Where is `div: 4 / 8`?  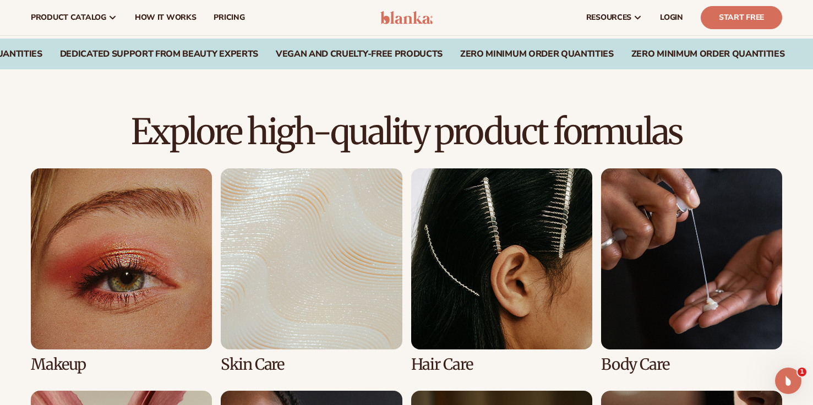
div: 4 / 8 is located at coordinates (692, 271).